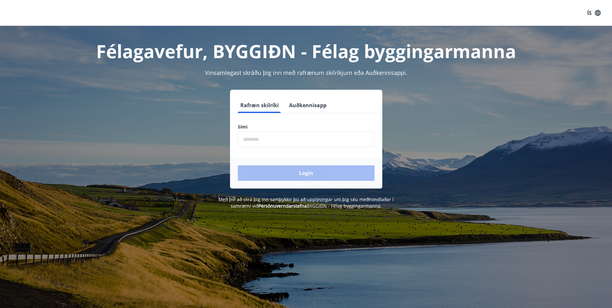 The width and height of the screenshot is (612, 308). What do you see at coordinates (260, 105) in the screenshot?
I see `button: Rafræn skilríki` at bounding box center [260, 105].